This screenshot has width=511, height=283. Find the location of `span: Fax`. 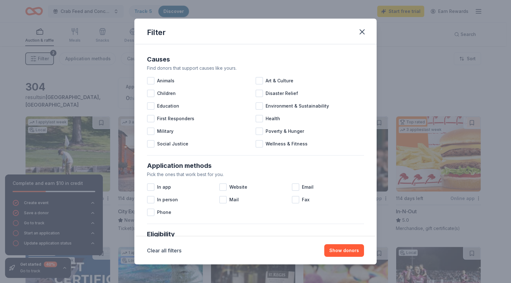

span: Fax is located at coordinates (306, 200).